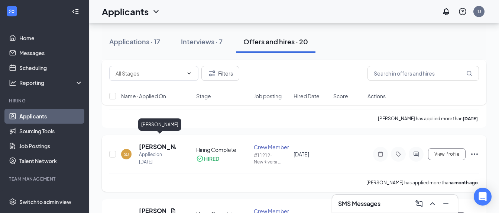  Describe the element at coordinates (51, 116) in the screenshot. I see `a: Applicants` at that location.